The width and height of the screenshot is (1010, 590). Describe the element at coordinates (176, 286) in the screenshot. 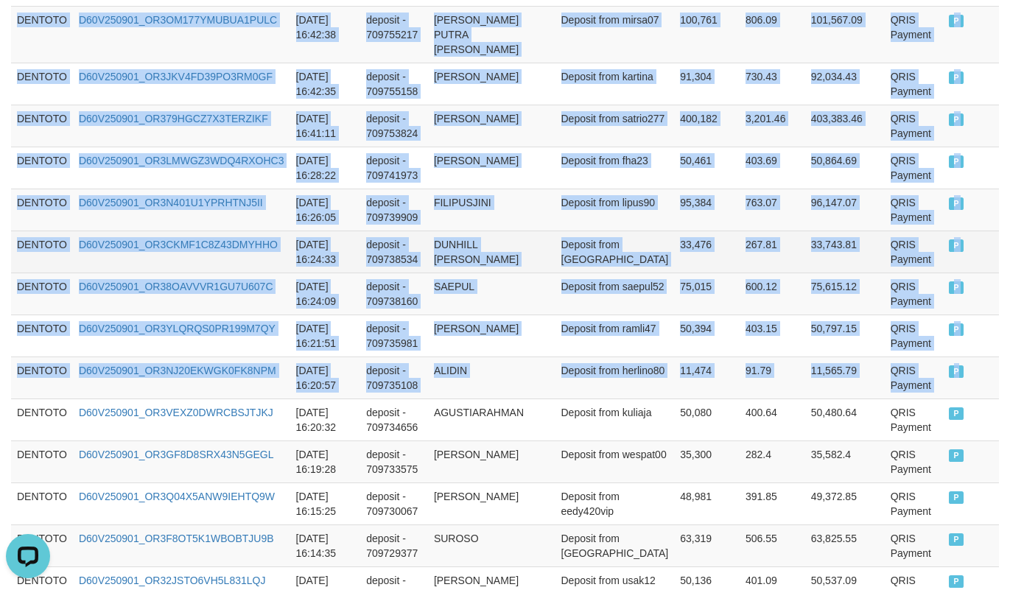

I see `a: D60V250901_OR38OAVVVR1GU7U607C` at that location.